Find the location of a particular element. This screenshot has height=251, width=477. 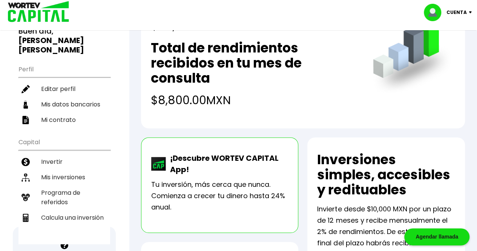

a: Programa de referidos is located at coordinates (64, 197).